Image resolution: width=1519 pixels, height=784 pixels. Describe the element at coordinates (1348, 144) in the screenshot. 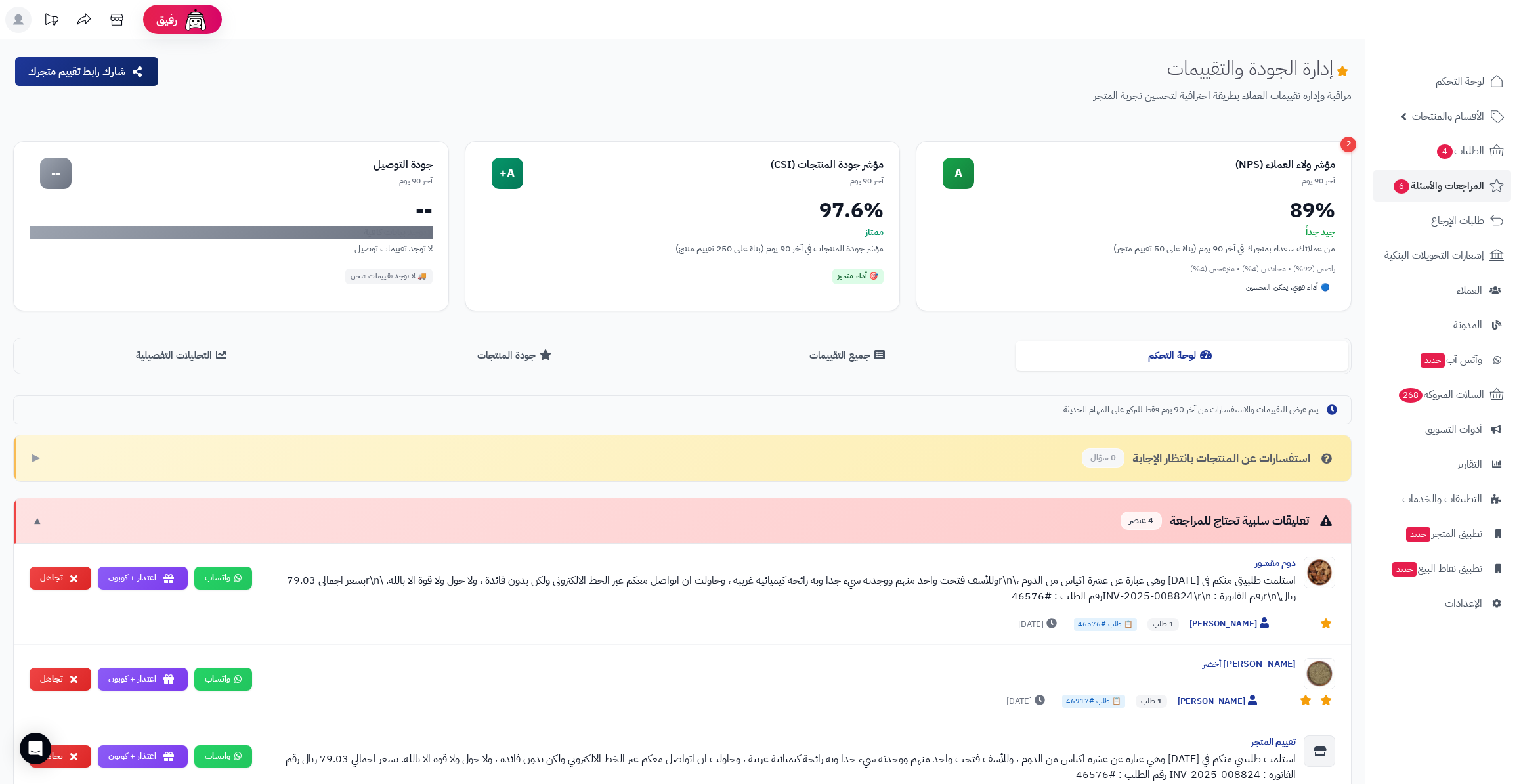

I see `div: 2` at that location.